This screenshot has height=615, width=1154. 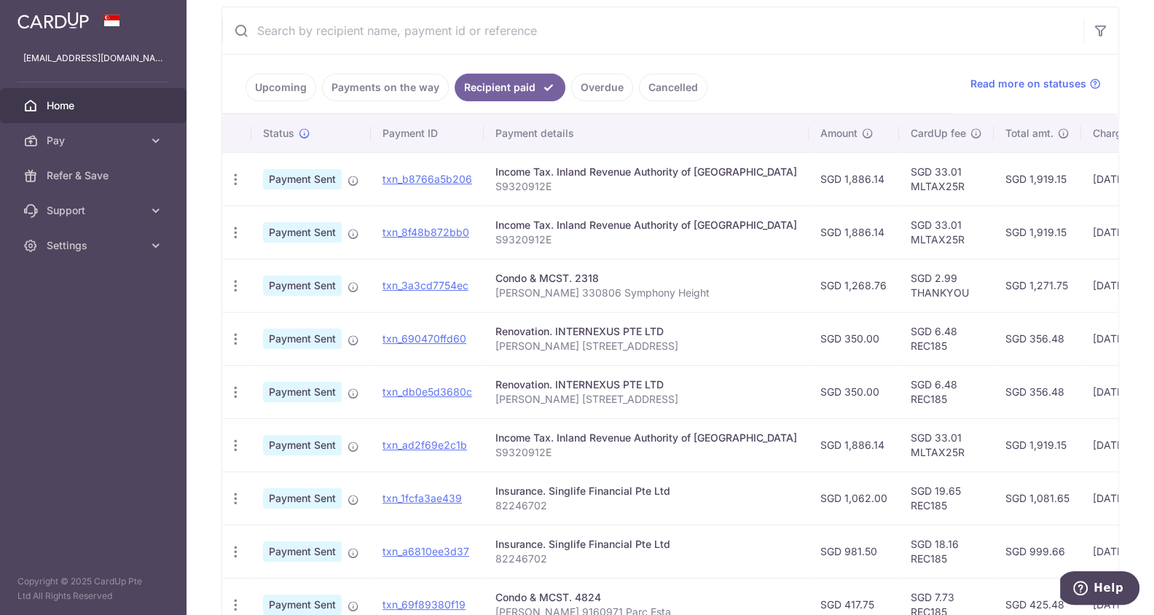 What do you see at coordinates (95, 176) in the screenshot?
I see `span: Refer & Save` at bounding box center [95, 176].